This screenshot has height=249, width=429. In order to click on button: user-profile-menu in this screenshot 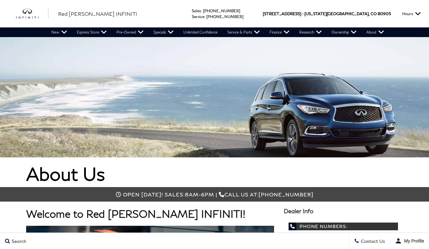, I will do `click(410, 241)`.